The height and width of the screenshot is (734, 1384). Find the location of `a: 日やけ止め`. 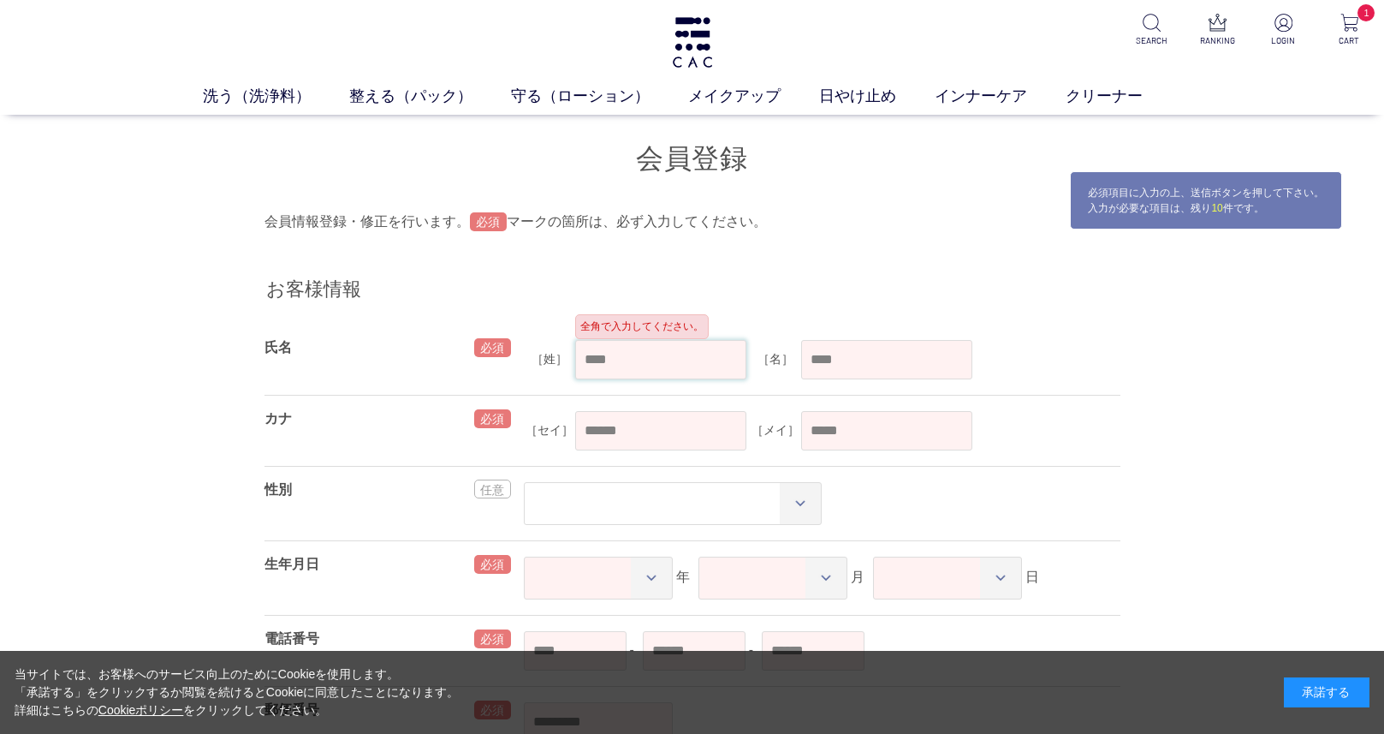

a: 日やけ止め is located at coordinates (876, 96).